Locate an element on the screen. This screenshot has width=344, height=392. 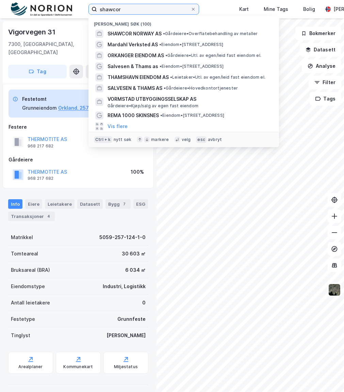
div: Tomteareal is located at coordinates (25, 254).